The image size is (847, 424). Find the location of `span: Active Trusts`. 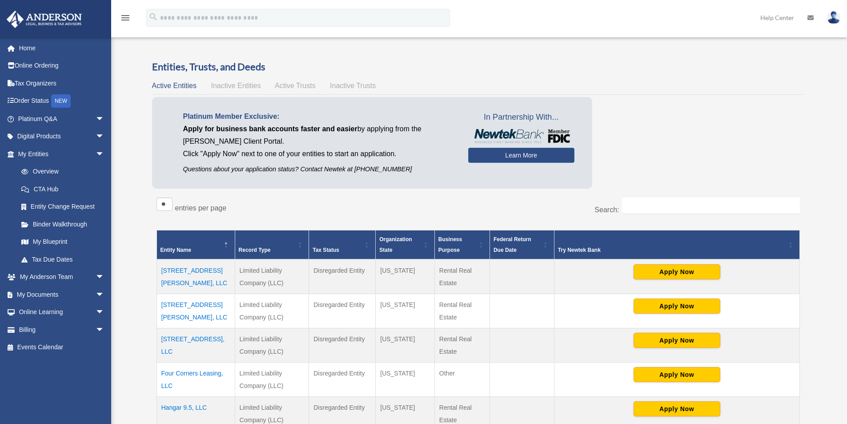

span: Active Trusts is located at coordinates (295, 85).